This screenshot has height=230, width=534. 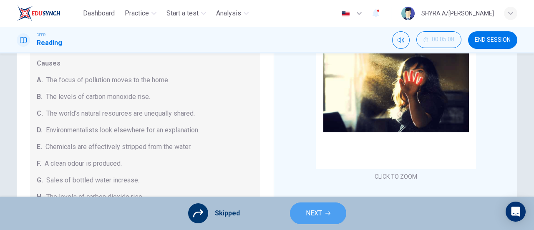 What do you see at coordinates (227, 213) in the screenshot?
I see `span: Skipped` at bounding box center [227, 213].